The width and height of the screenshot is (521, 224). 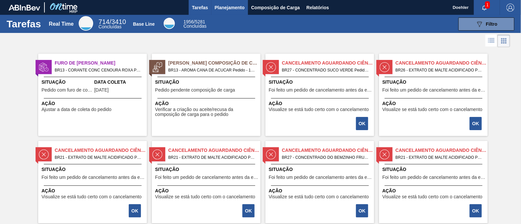 I want to click on span: Pedido com furo de coleta, so click(x=67, y=90).